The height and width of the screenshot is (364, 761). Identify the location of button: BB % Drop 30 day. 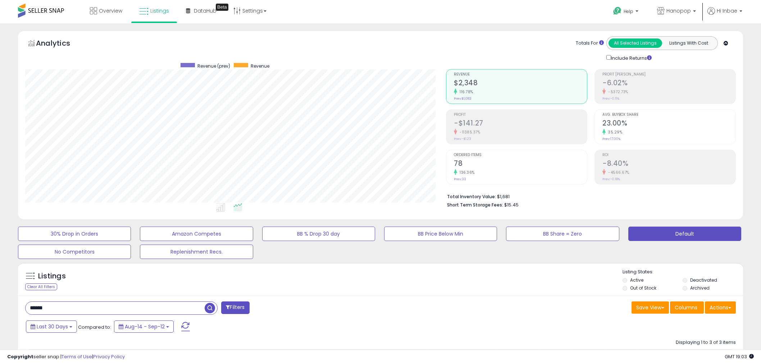
(319, 234).